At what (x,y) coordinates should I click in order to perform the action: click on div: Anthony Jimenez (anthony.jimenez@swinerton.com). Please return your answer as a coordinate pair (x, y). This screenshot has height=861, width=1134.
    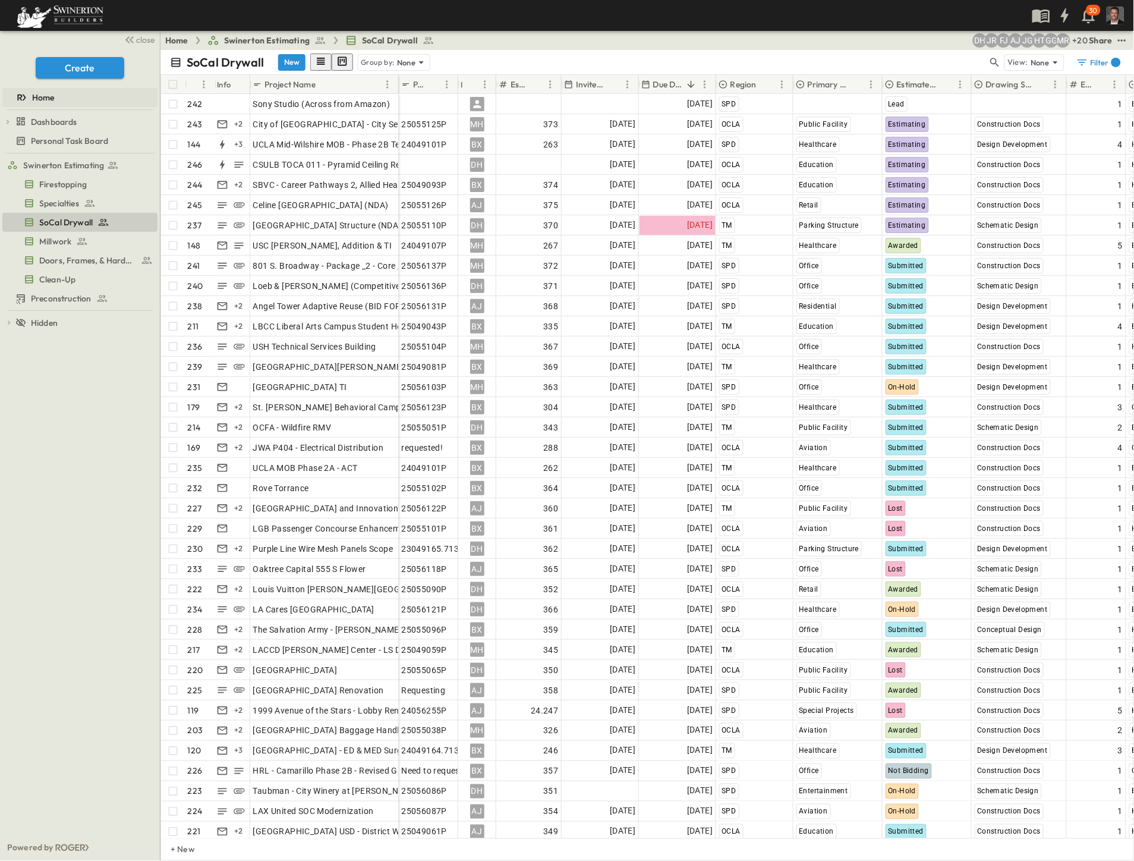
    Looking at the image, I should click on (1016, 40).